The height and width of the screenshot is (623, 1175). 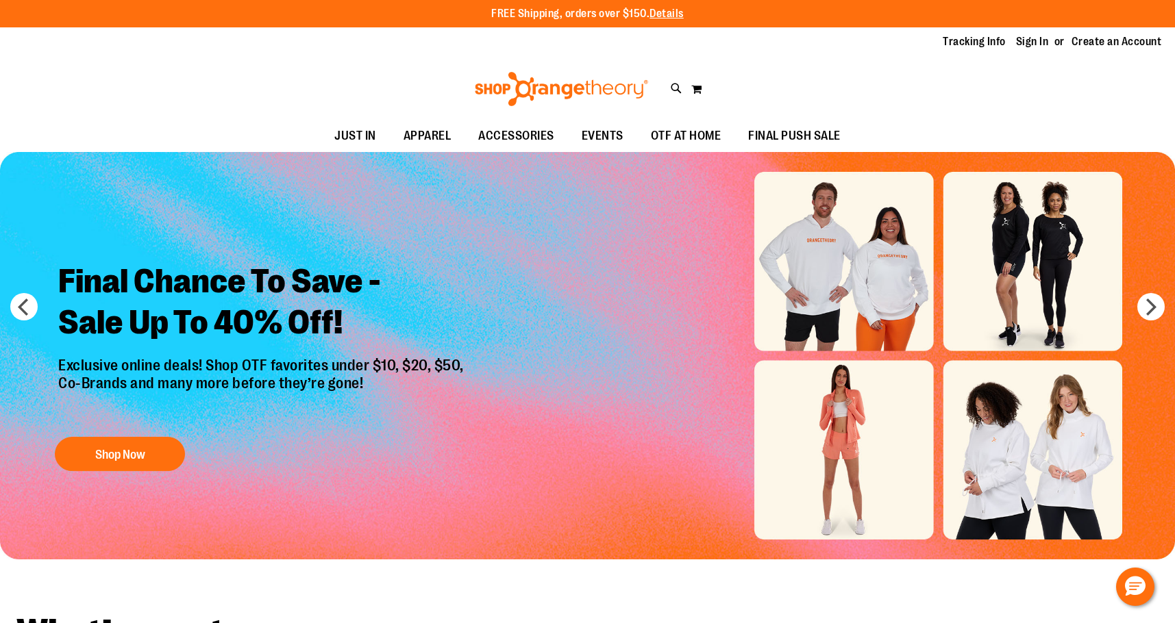 I want to click on a: Sign In, so click(x=1032, y=42).